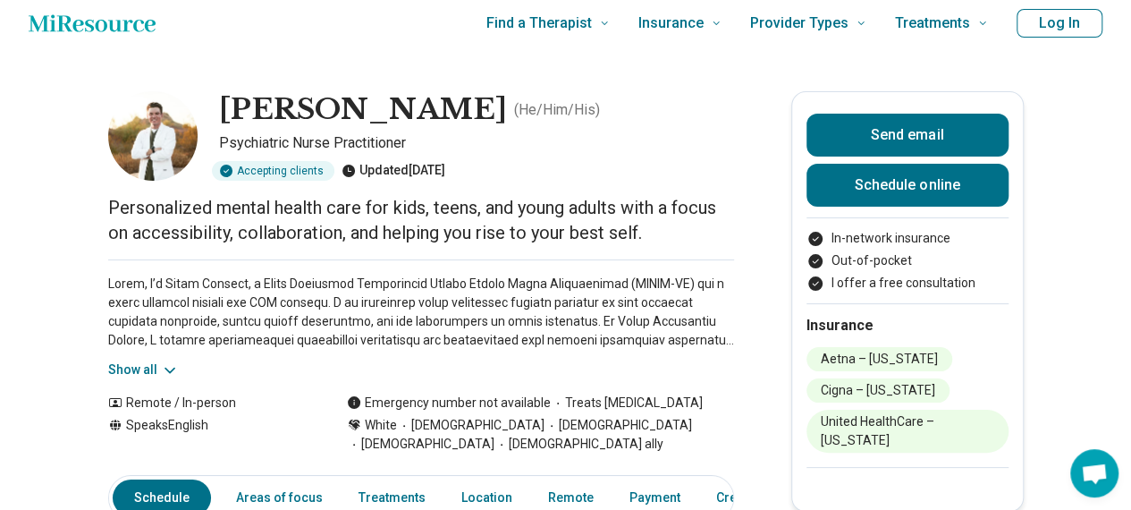 This screenshot has height=510, width=1131. Describe the element at coordinates (1060, 23) in the screenshot. I see `button: Log In` at that location.